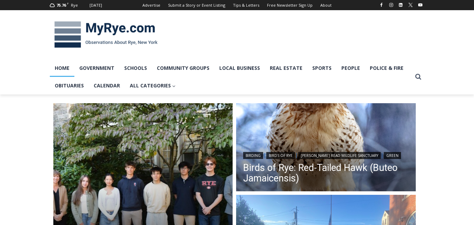  Describe the element at coordinates (382, 5) in the screenshot. I see `a: Facebook` at that location.